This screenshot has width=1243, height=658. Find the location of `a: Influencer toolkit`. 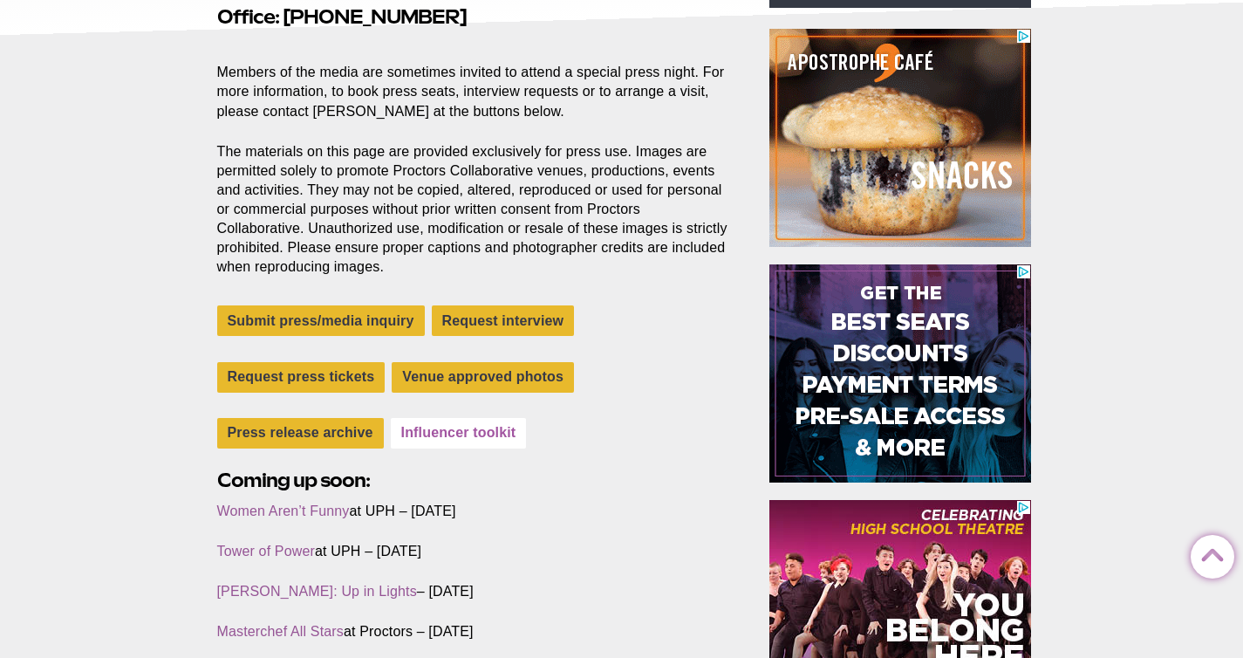

a: Influencer toolkit is located at coordinates (459, 433).